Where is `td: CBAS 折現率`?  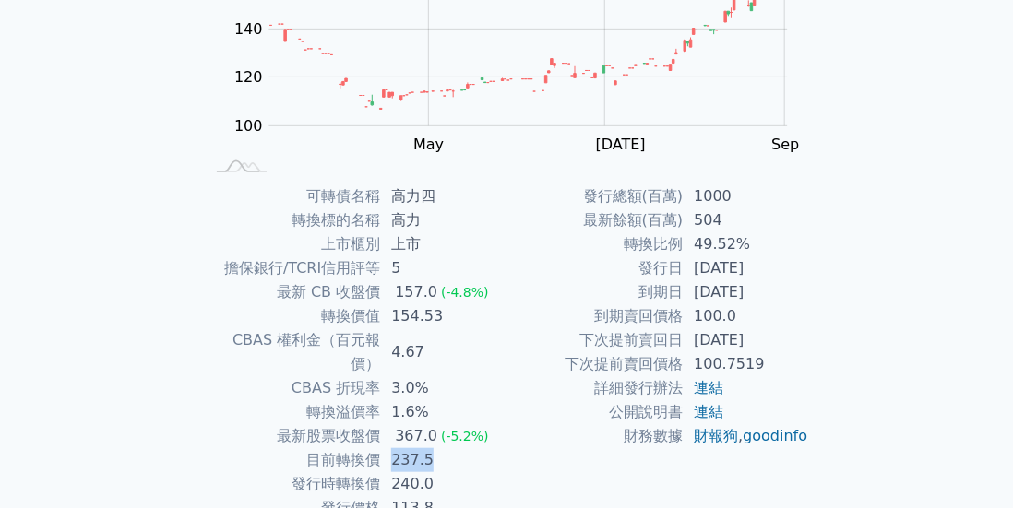 td: CBAS 折現率 is located at coordinates (291, 388).